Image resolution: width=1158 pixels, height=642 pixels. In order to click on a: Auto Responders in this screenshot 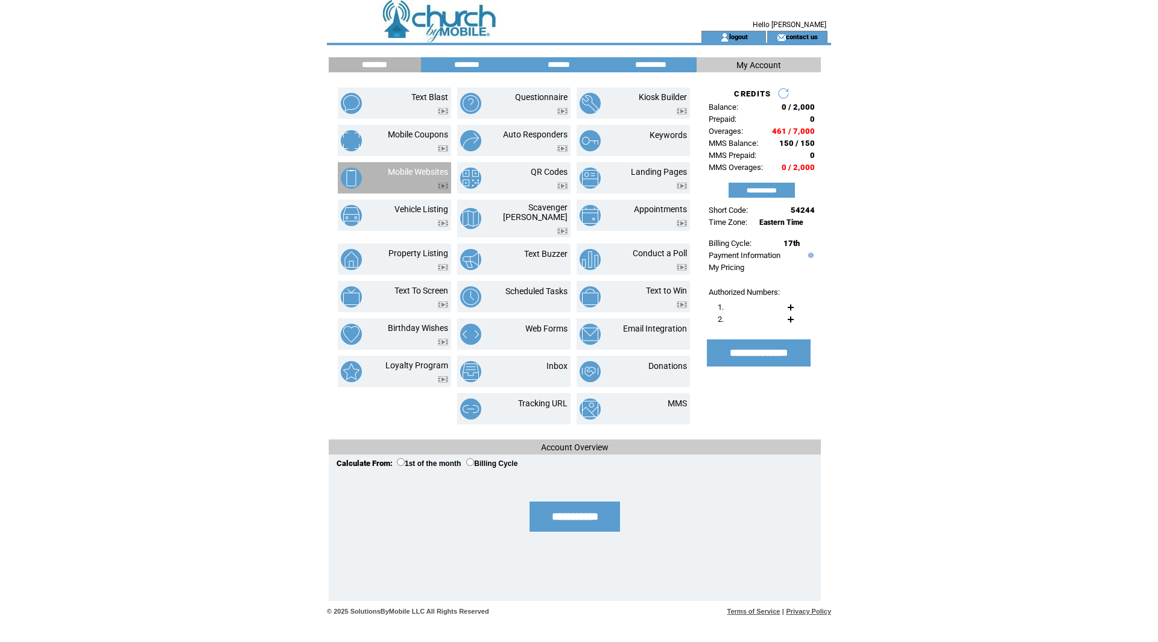, I will do `click(535, 135)`.